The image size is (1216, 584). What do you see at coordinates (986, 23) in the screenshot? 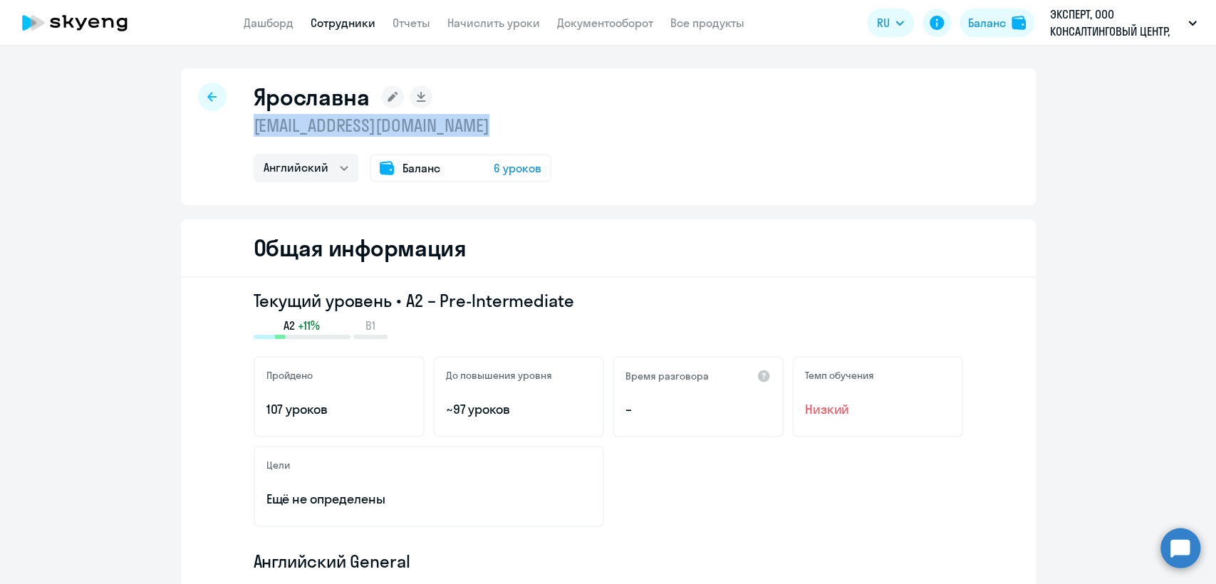
I see `div: Баланс` at bounding box center [986, 23].